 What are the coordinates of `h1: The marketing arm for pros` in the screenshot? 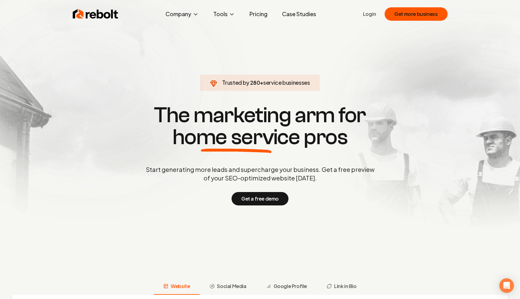 It's located at (260, 126).